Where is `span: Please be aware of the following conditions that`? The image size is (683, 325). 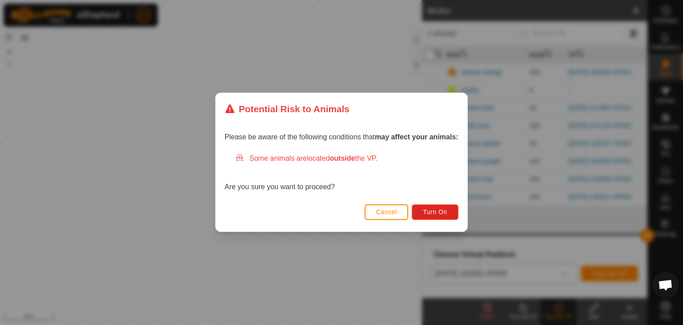
span: Please be aware of the following conditions that is located at coordinates (342, 137).